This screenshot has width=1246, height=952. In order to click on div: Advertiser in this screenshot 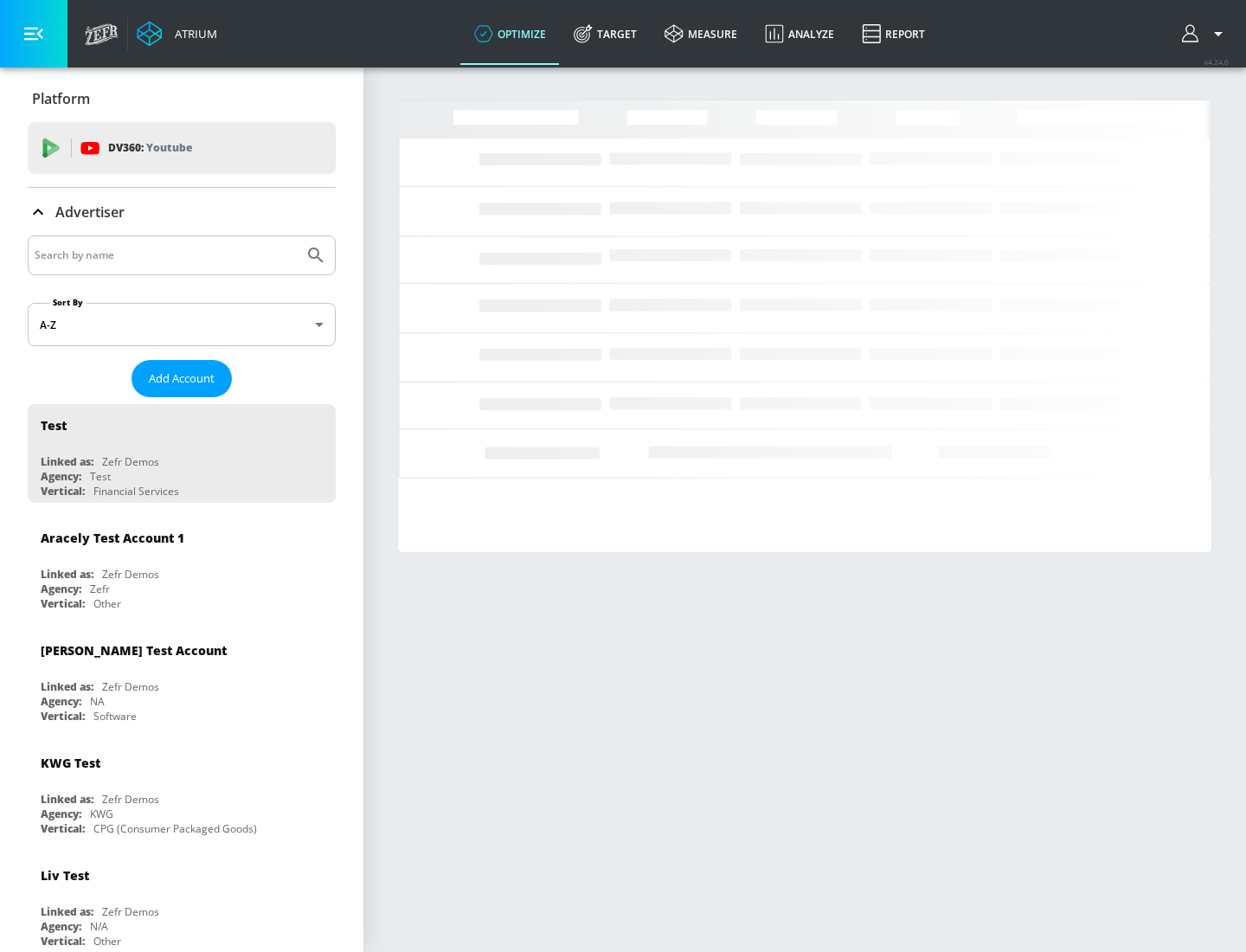, I will do `click(181, 212)`.